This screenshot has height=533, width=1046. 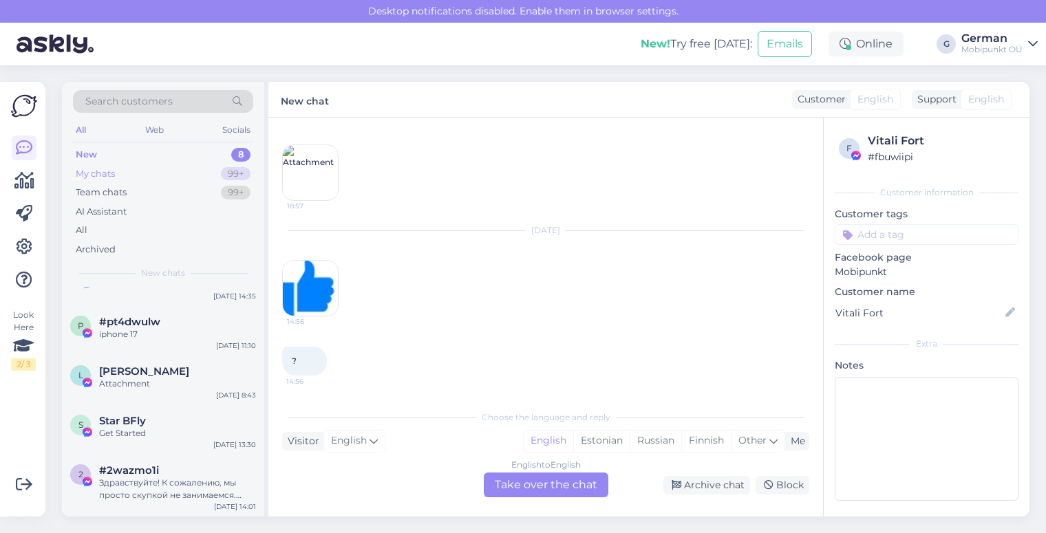 What do you see at coordinates (926, 365) in the screenshot?
I see `p: Notes` at bounding box center [926, 365].